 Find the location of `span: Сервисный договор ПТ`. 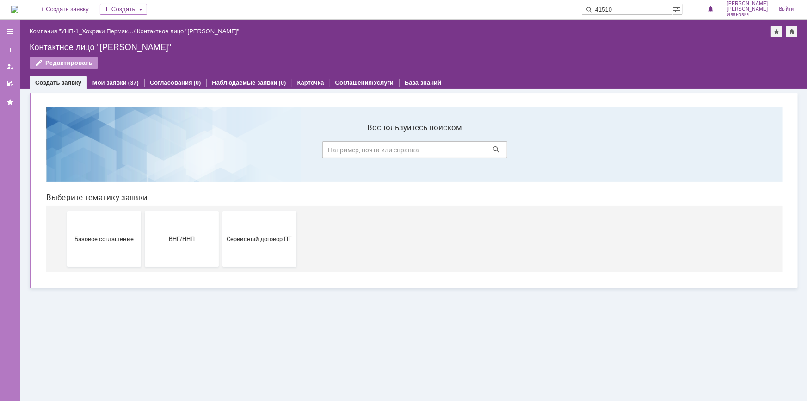

span: Сервисный договор ПТ is located at coordinates (221, 138).